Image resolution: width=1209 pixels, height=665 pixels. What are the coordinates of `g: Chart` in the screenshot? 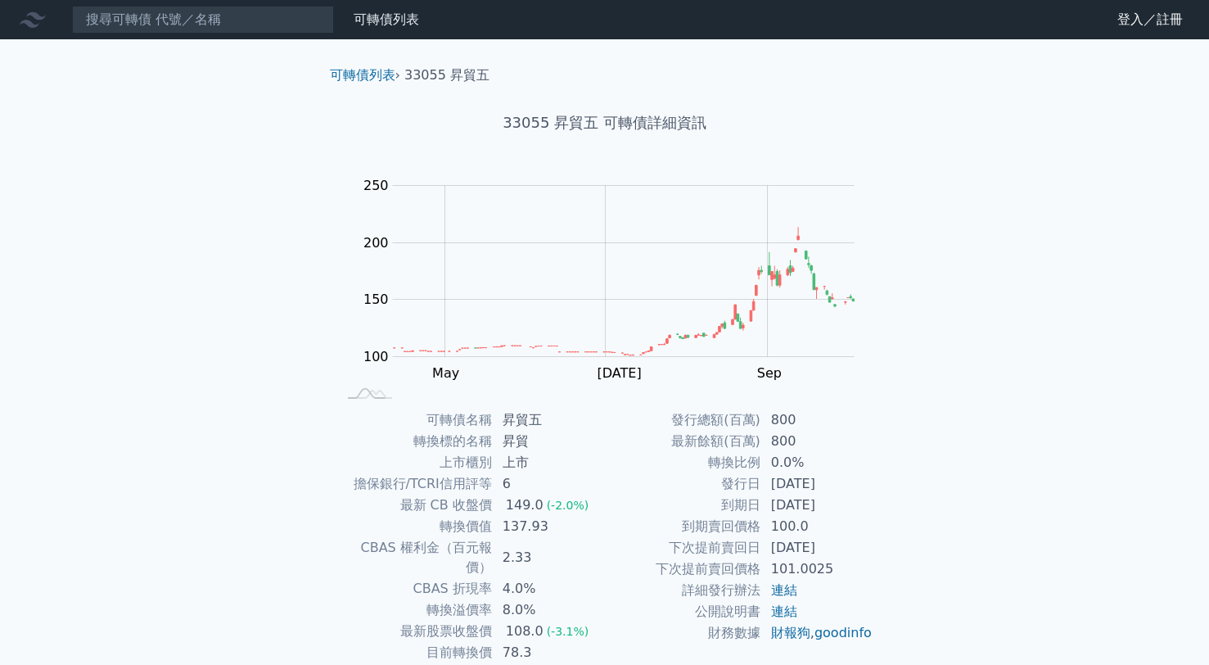 It's located at (617, 296).